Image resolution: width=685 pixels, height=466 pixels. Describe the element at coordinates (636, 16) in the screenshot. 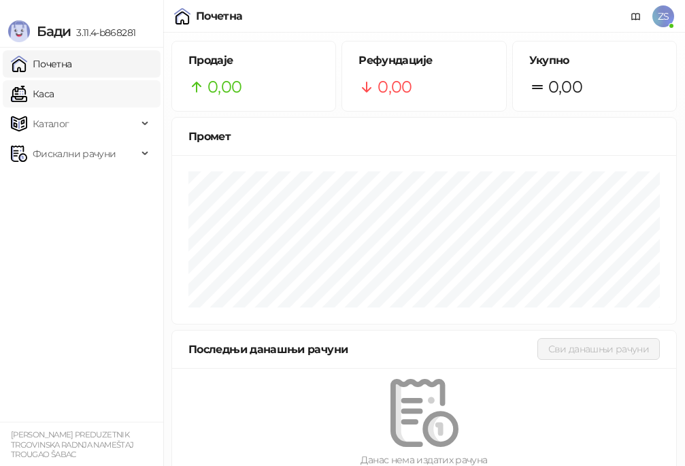

I see `a: Документација` at that location.